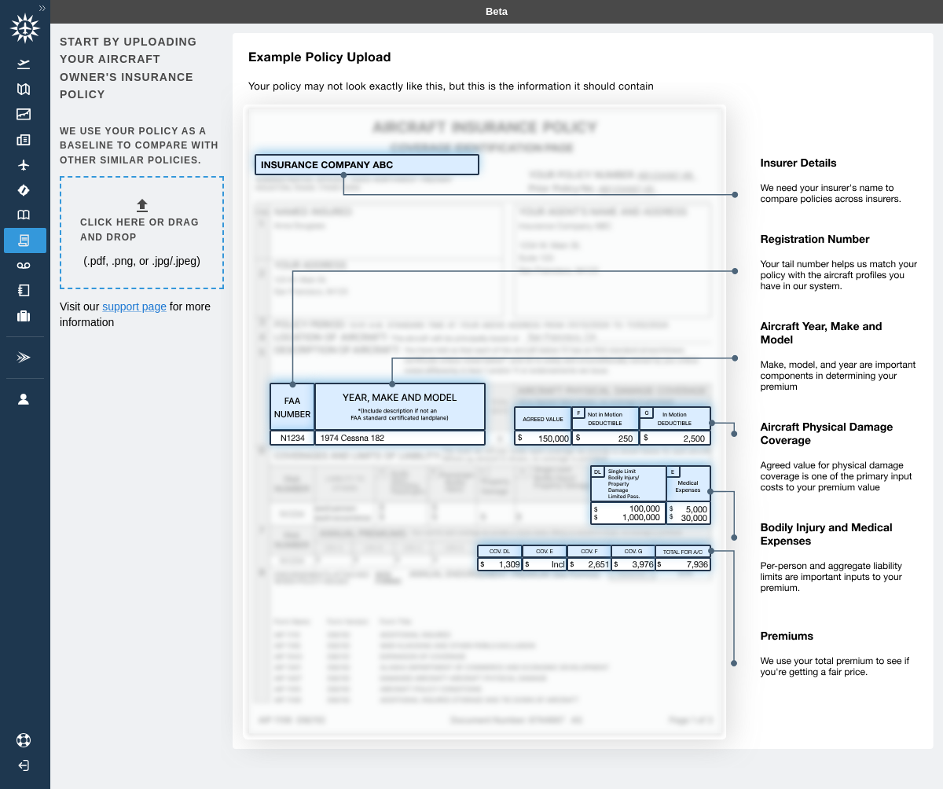 The width and height of the screenshot is (943, 789). I want to click on h6: Click here or drag and drop, so click(141, 230).